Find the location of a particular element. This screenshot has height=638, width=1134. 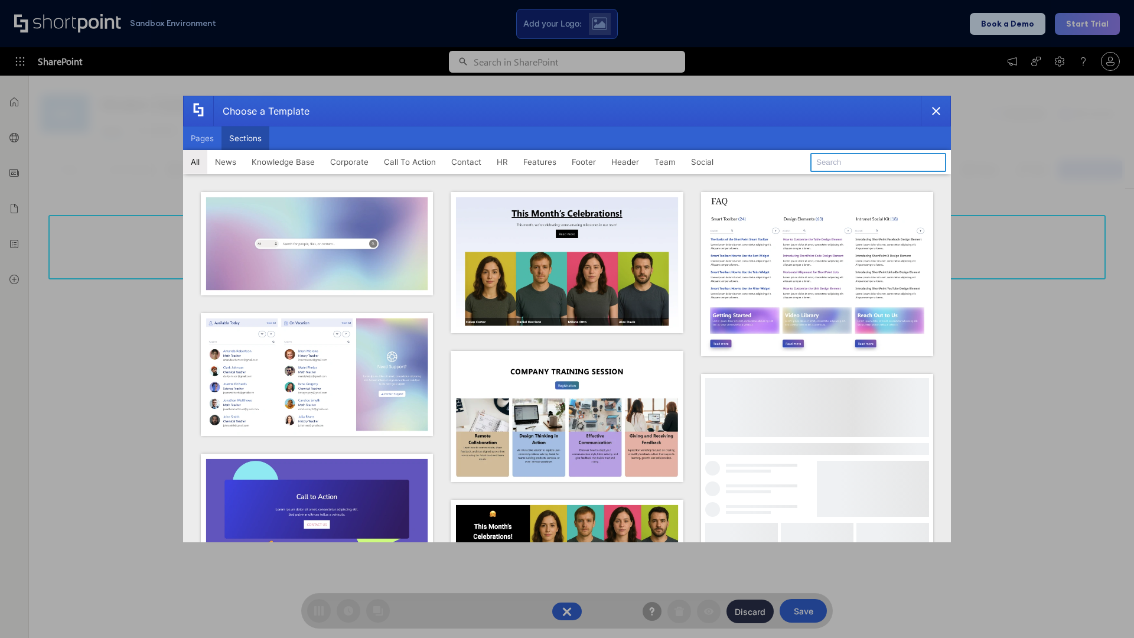

button: Knowledge Base is located at coordinates (283, 162).